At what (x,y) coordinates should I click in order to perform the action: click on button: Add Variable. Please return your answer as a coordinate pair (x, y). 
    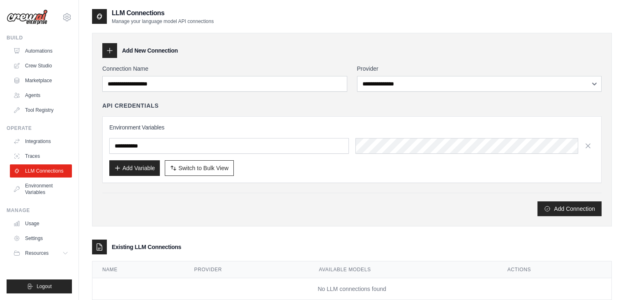
    Looking at the image, I should click on (134, 168).